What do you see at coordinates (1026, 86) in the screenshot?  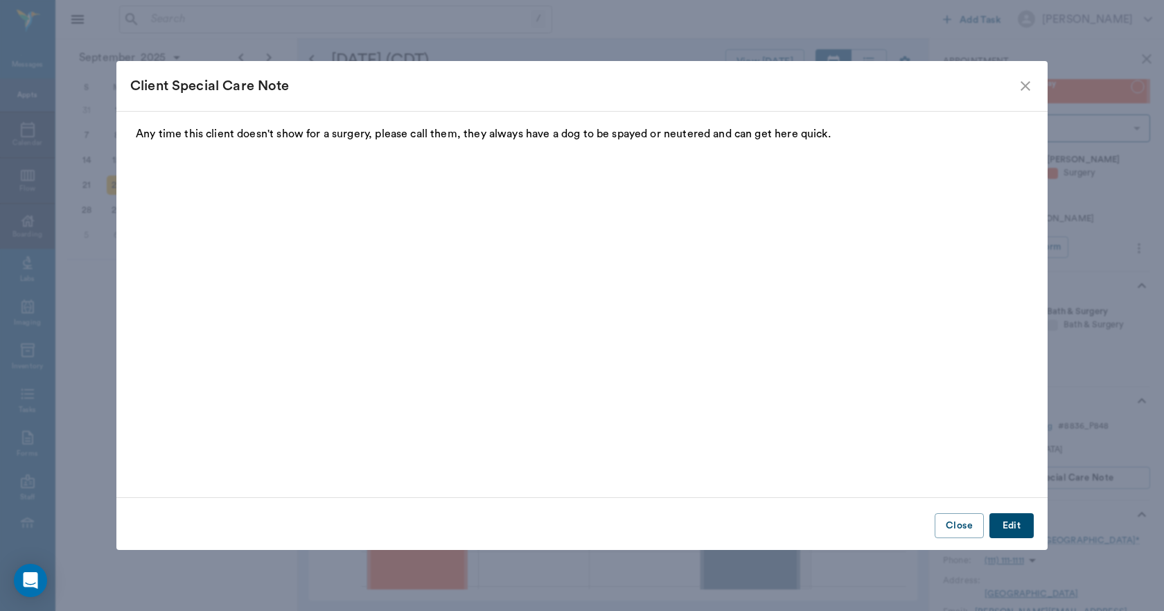 I see `button: close` at bounding box center [1026, 86].